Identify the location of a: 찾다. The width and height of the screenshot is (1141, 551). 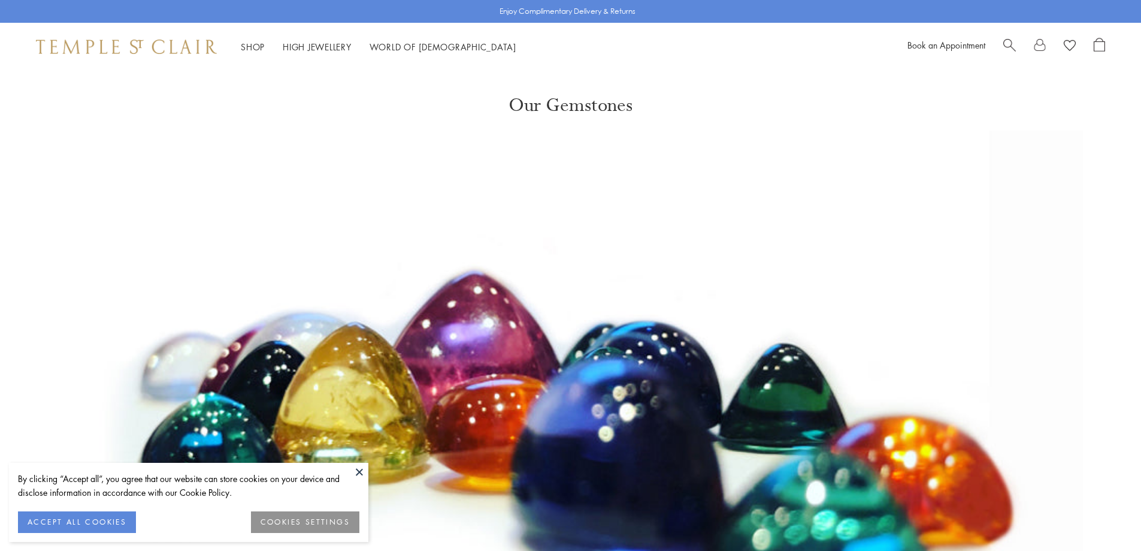
(1009, 47).